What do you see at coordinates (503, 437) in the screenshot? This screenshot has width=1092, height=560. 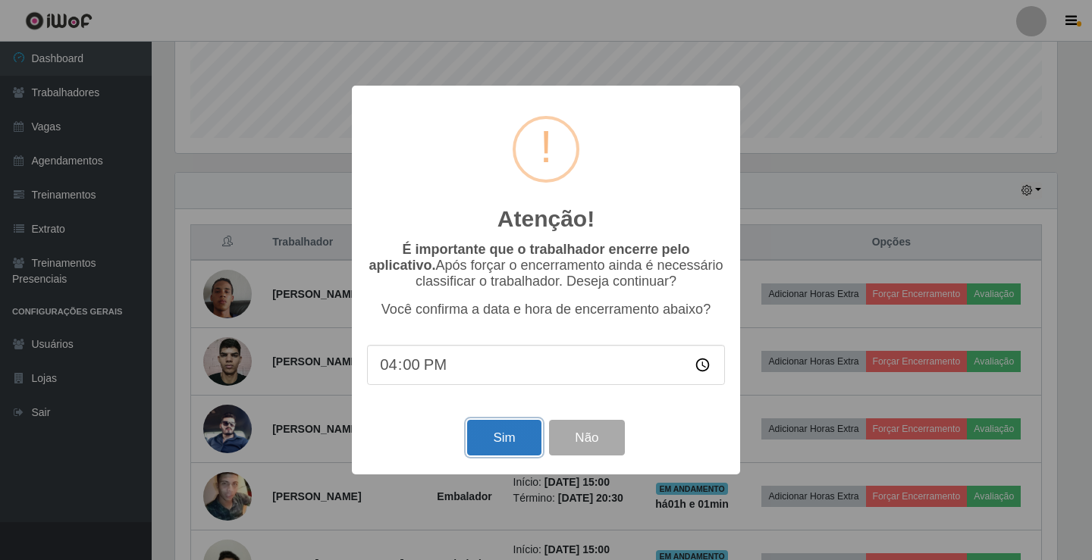 I see `button: Sim` at bounding box center [503, 437].